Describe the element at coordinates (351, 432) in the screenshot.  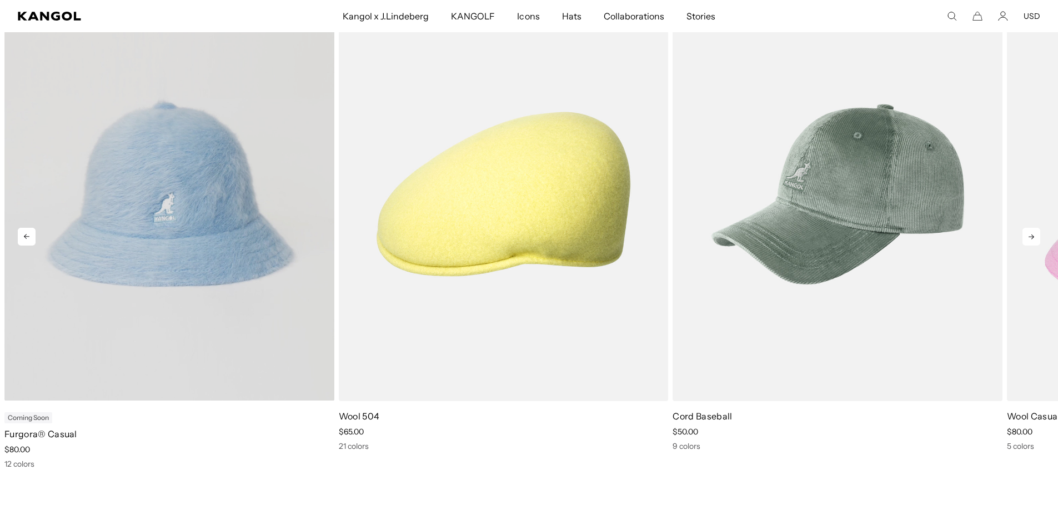
I see `span: $65.00` at that location.